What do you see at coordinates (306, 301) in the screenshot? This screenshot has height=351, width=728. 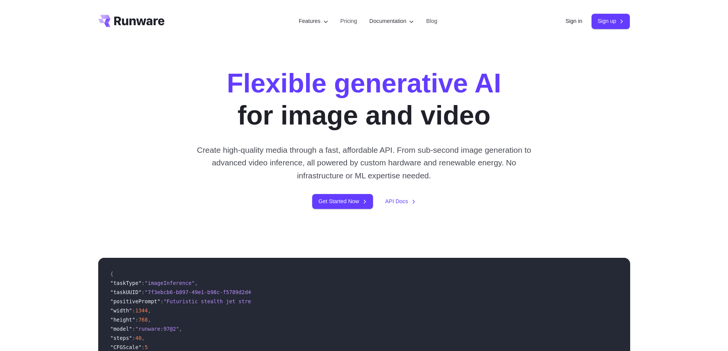 I see `span: "Futuristic stealth jet streaking through a neon-lit cityscape with glowing purple exhaust"` at bounding box center [306, 301].